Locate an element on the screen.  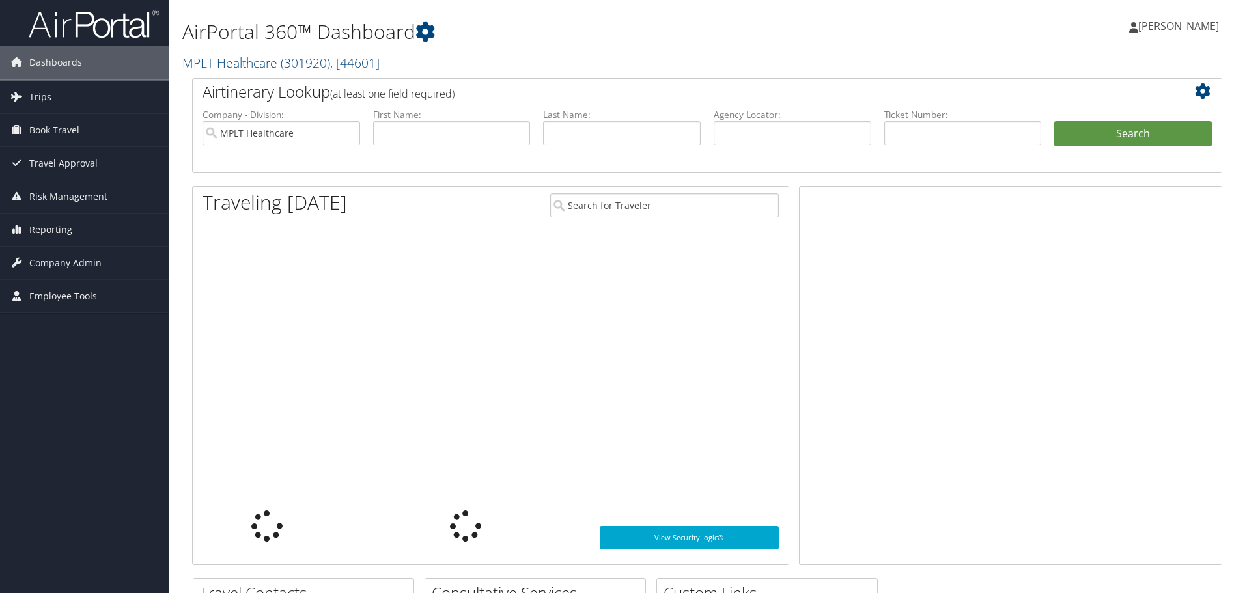
input: Search for Traveler is located at coordinates (664, 205).